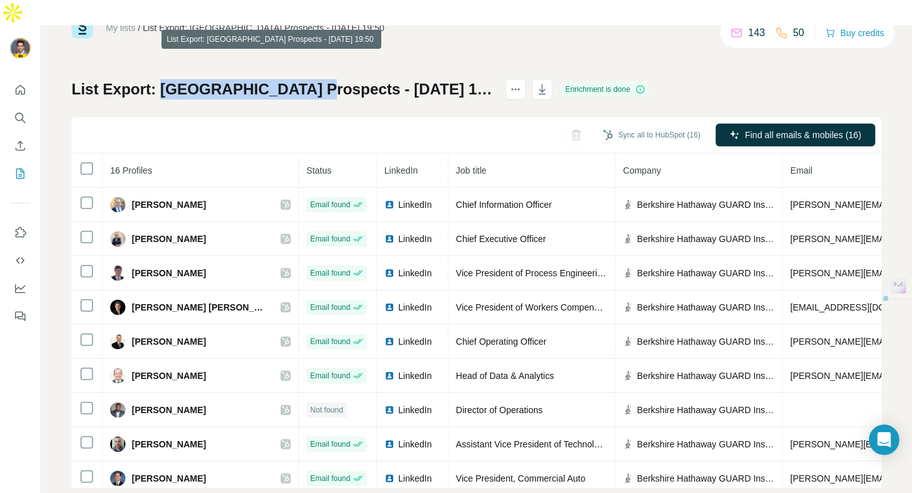 This screenshot has height=493, width=912. Describe the element at coordinates (120, 28) in the screenshot. I see `a: My lists` at that location.